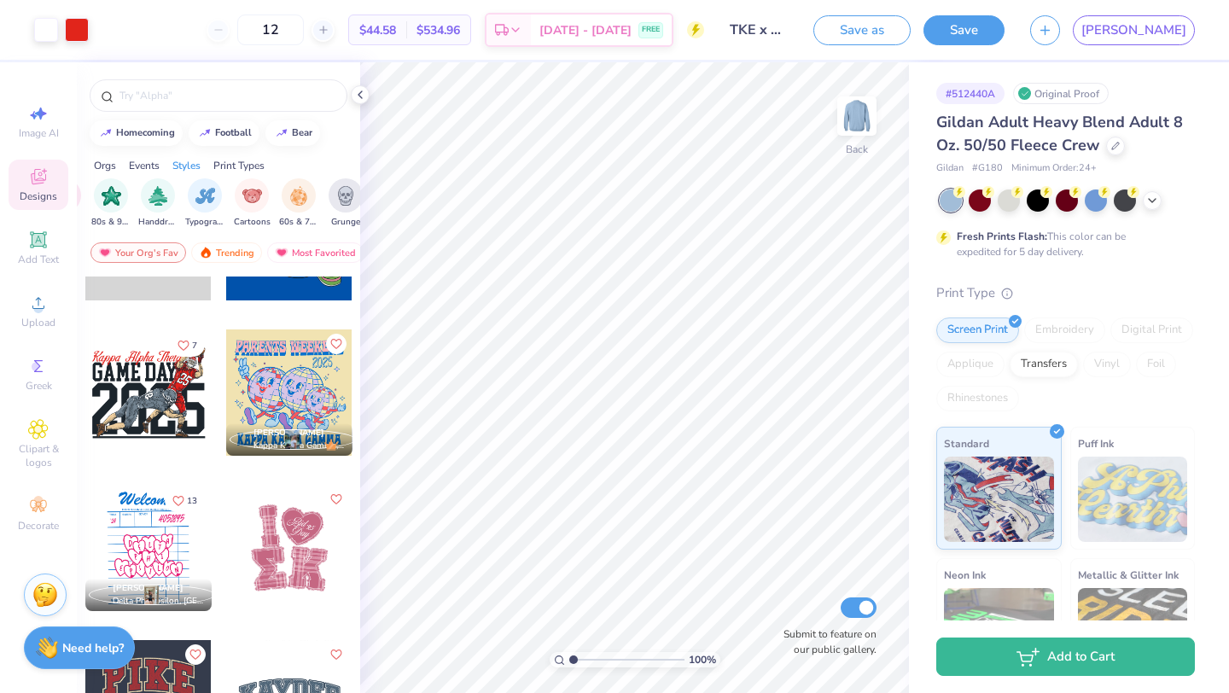 This screenshot has width=1229, height=693. Describe the element at coordinates (299, 203) in the screenshot. I see `div: filter for 60s & 70s` at that location.